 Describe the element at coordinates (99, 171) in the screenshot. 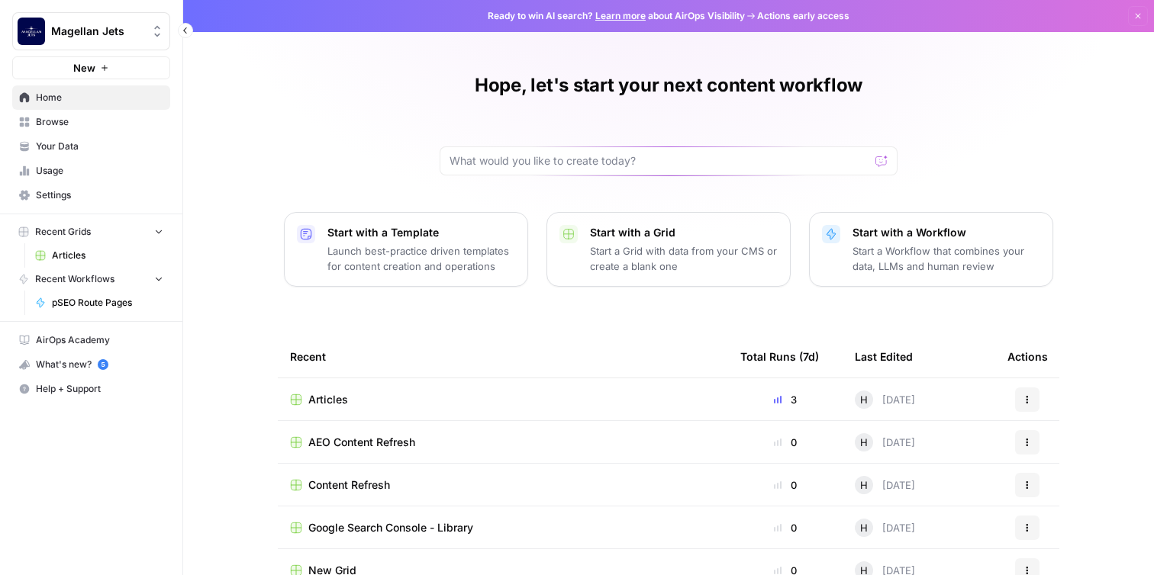

I see `span: Usage` at that location.